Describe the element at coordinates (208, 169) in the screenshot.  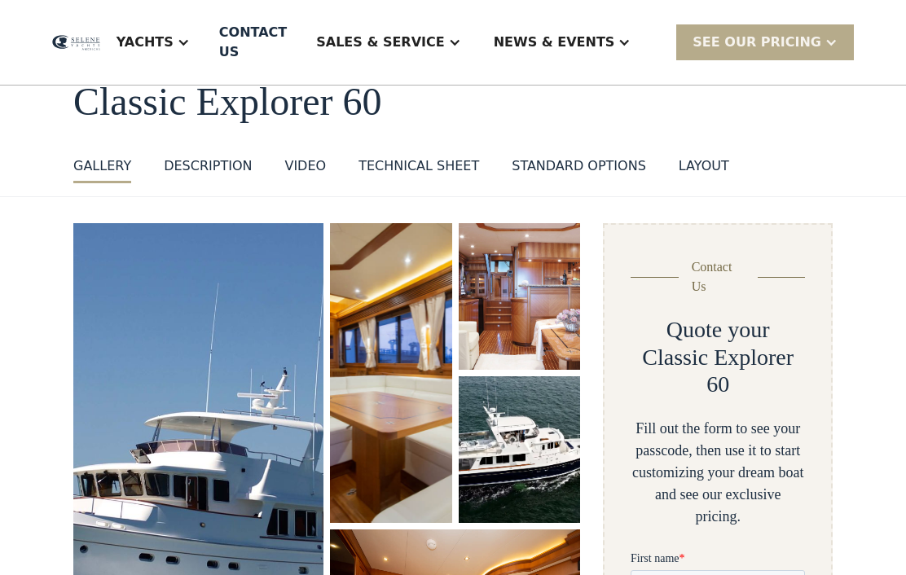
I see `a: DESCRIPTION` at that location.